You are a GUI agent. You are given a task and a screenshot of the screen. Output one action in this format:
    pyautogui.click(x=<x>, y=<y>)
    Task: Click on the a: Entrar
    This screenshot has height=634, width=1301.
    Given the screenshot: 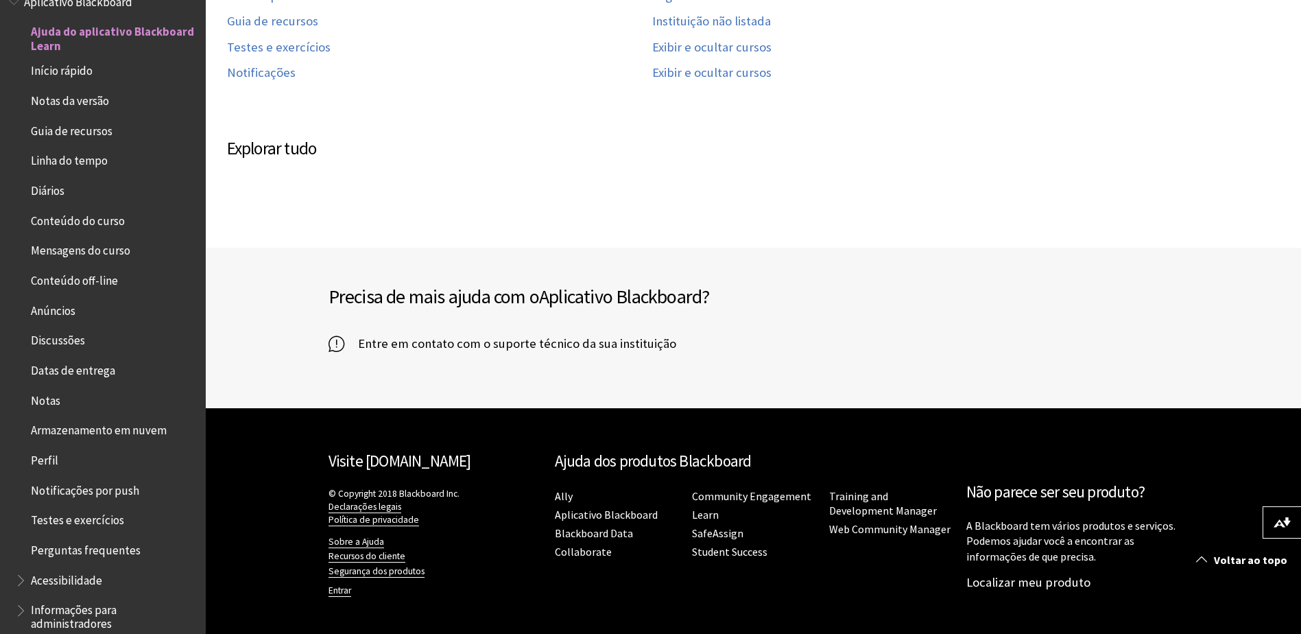 What is the action you would take?
    pyautogui.click(x=339, y=591)
    